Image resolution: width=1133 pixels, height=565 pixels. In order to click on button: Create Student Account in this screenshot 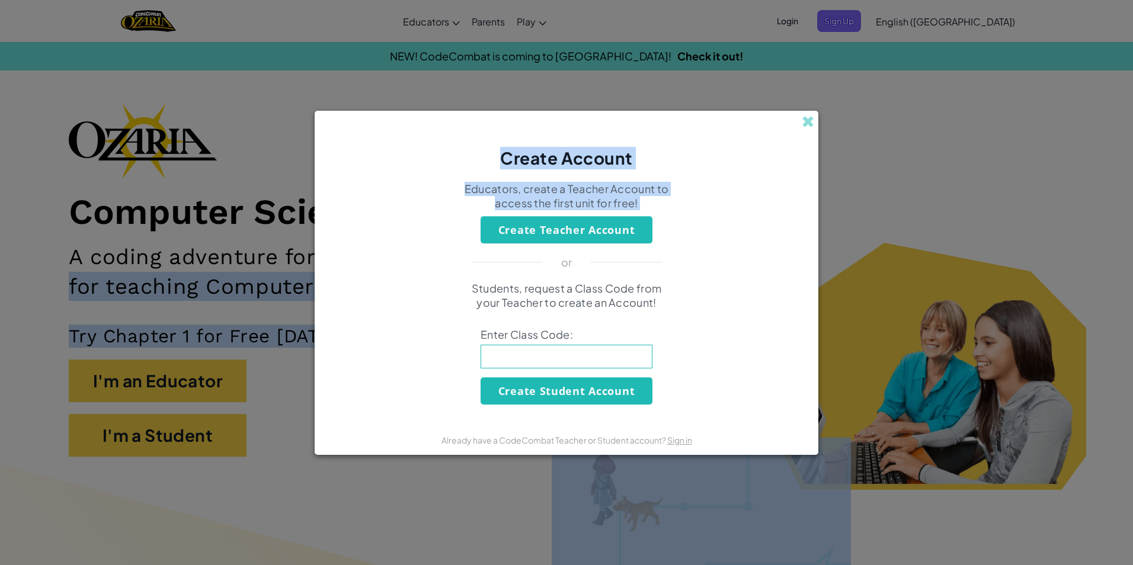, I will do `click(566, 391)`.